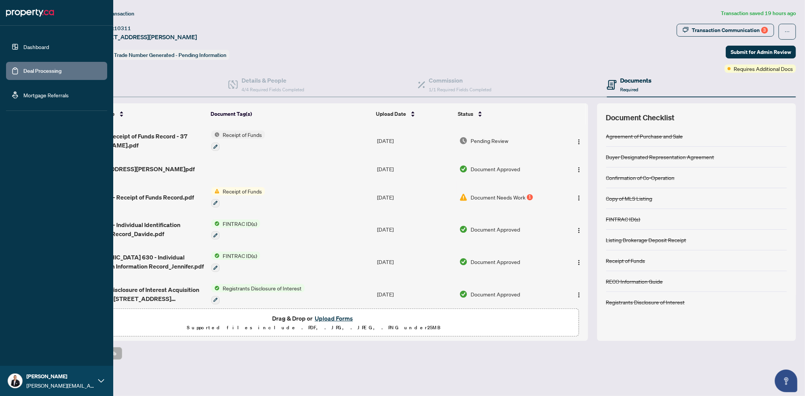 Image resolution: width=805 pixels, height=396 pixels. I want to click on span: Drag & Drop orUpload FormsSupported files include .PDF, .JPG, .JPEG, .PNG under25MB, so click(314, 323).